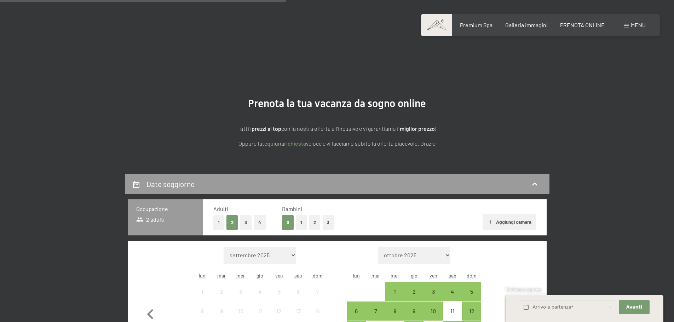 Image resolution: width=674 pixels, height=322 pixels. I want to click on div: 7, so click(317, 298).